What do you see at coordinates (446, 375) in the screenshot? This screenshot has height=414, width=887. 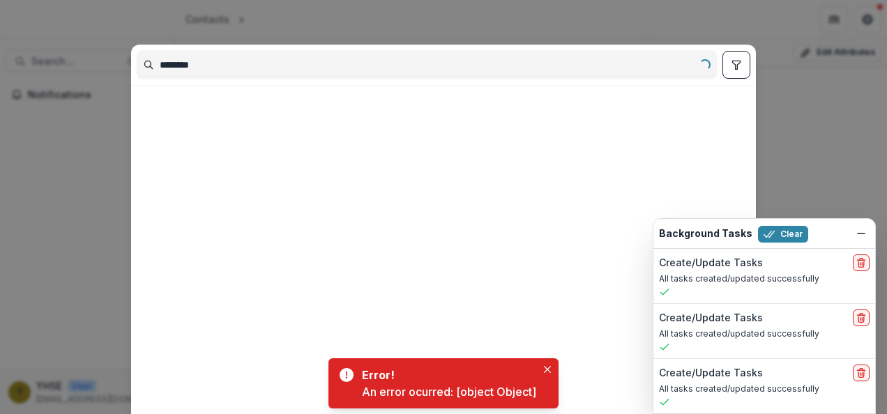 I see `div: Error!` at bounding box center [446, 375].